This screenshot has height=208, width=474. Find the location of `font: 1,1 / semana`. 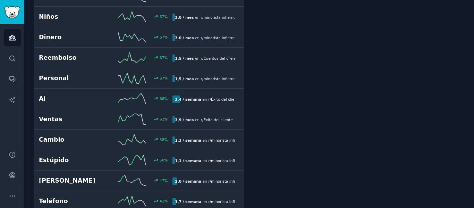

font: 1,1 / semana is located at coordinates (188, 161).